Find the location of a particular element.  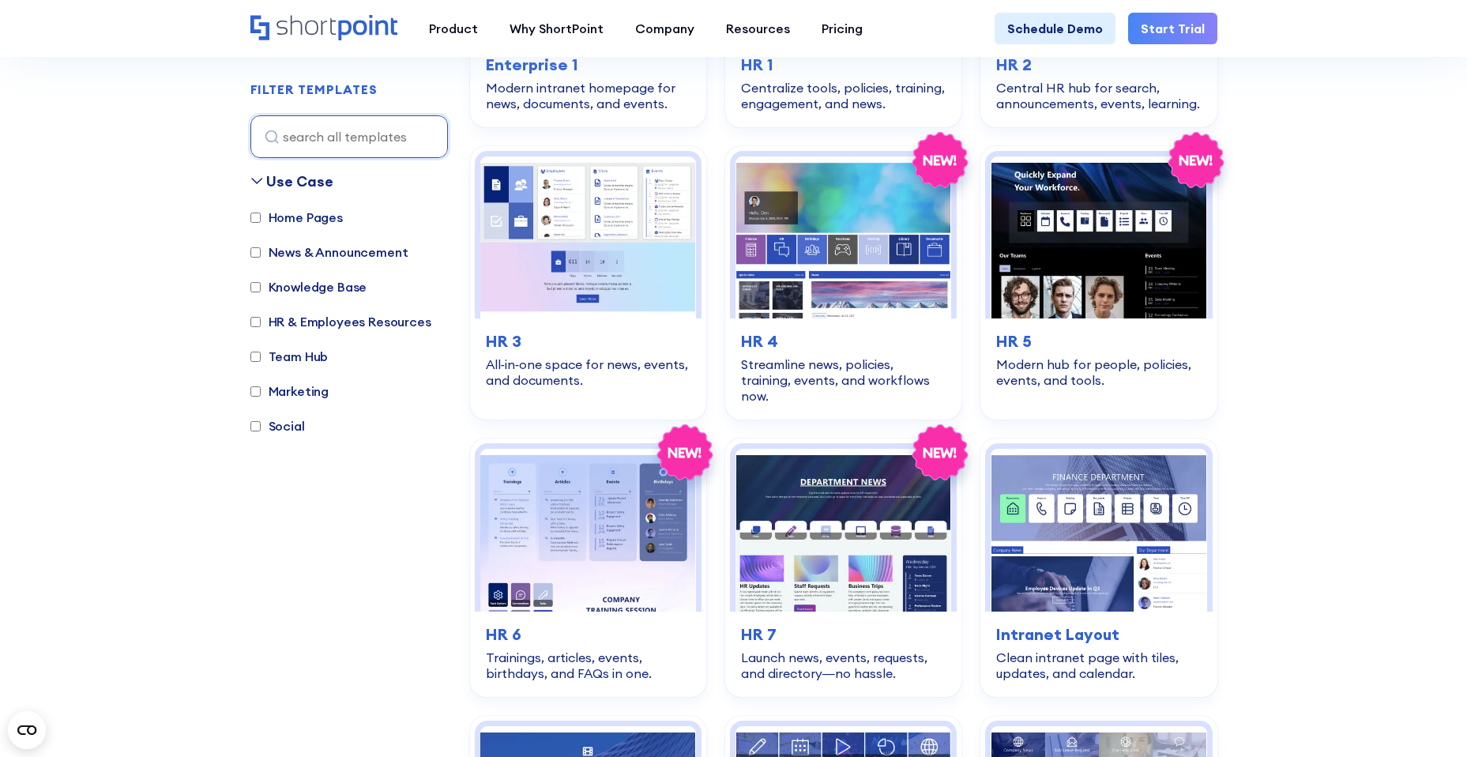

h3: HR 4 is located at coordinates (843, 341).